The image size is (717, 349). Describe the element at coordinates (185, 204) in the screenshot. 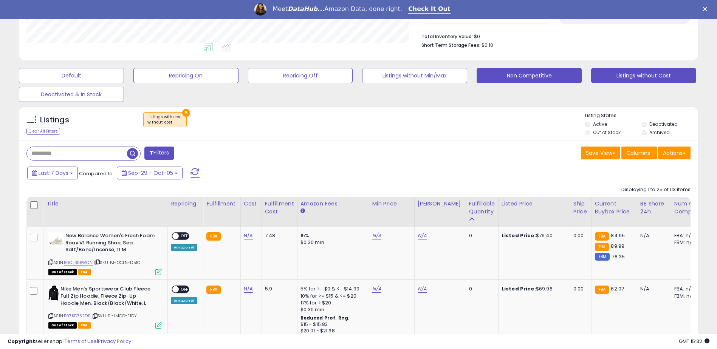

I see `div: Repricing` at that location.